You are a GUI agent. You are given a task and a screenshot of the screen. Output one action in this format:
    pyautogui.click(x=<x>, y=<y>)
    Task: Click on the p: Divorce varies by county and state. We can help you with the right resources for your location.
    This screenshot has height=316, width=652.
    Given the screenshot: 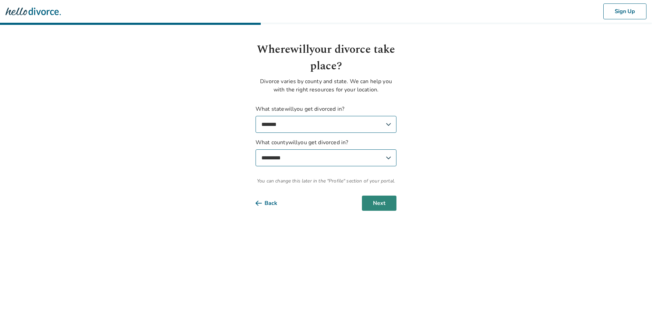 What is the action you would take?
    pyautogui.click(x=326, y=86)
    